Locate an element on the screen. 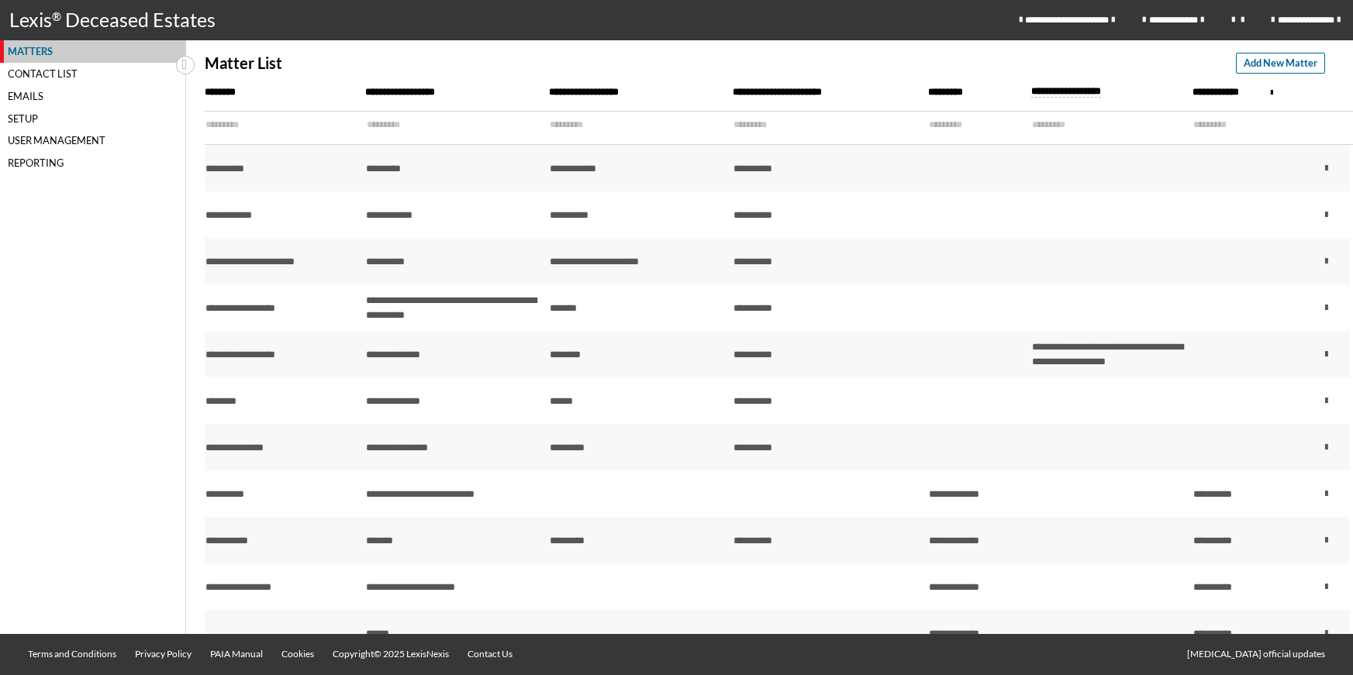 The height and width of the screenshot is (675, 1353). a: Terms and Conditions is located at coordinates (72, 654).